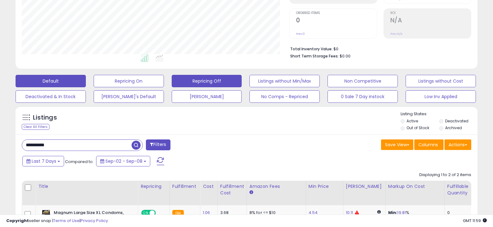 The image size is (493, 227). Describe the element at coordinates (17, 221) in the screenshot. I see `strong: Copyright` at that location.